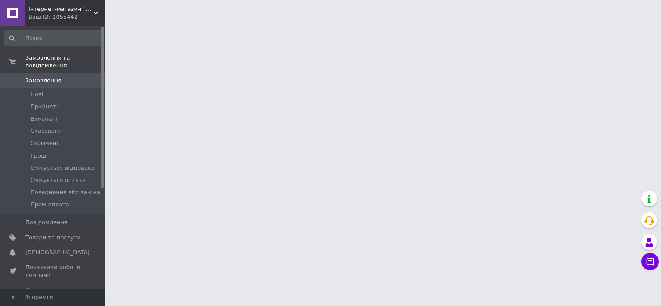 The width and height of the screenshot is (661, 306). I want to click on span: Панель управління, so click(53, 294).